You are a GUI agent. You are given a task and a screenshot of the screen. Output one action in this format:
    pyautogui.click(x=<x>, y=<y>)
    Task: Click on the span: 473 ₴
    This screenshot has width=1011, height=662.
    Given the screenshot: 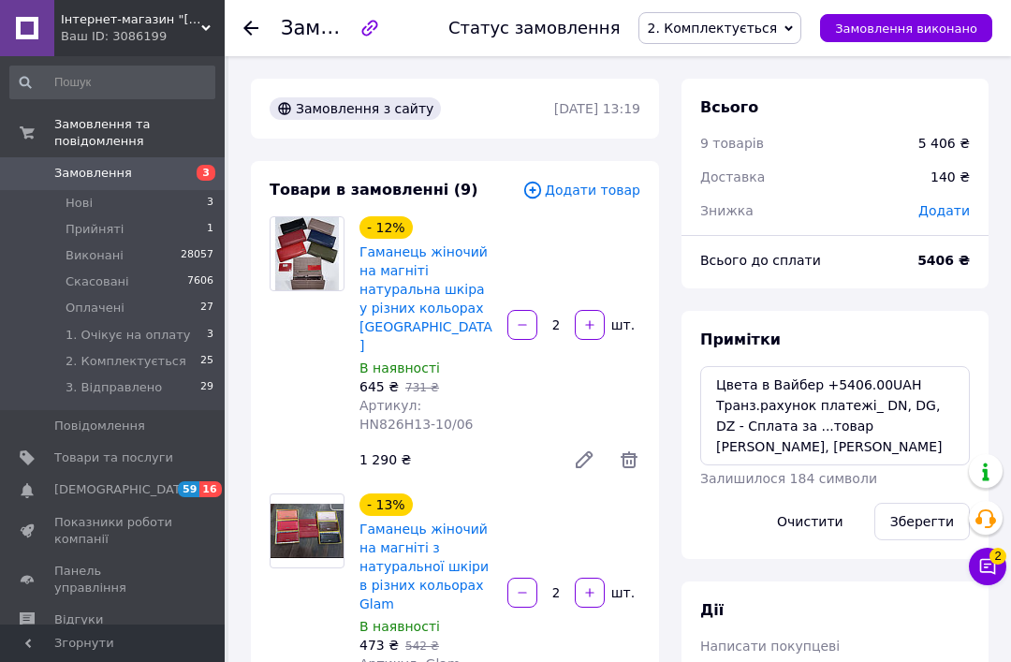 What is the action you would take?
    pyautogui.click(x=379, y=645)
    